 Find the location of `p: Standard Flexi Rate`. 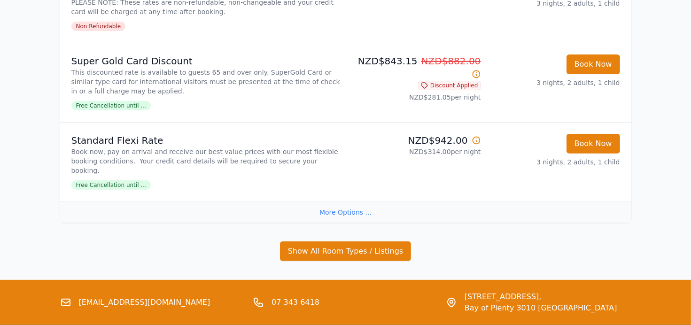

p: Standard Flexi Rate is located at coordinates (207, 141).